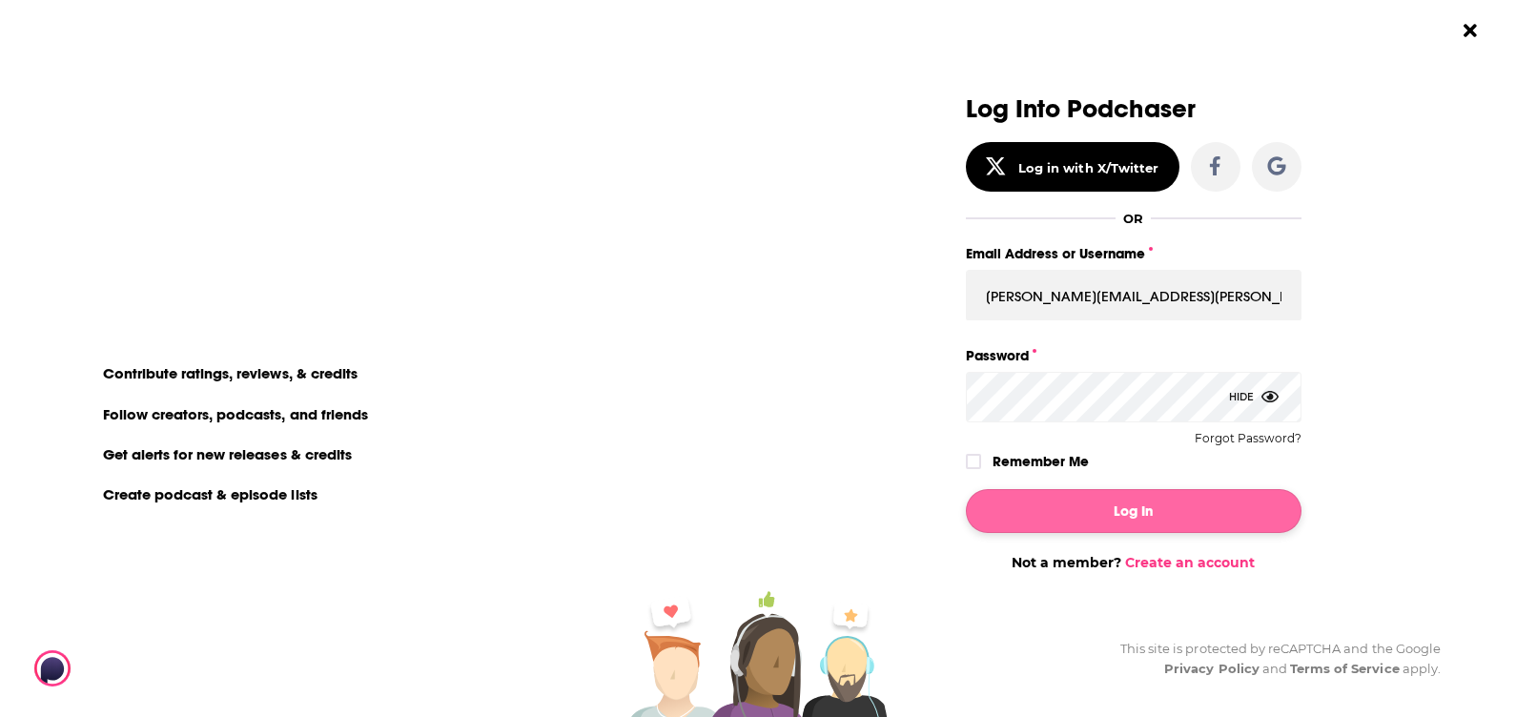 This screenshot has width=1516, height=717. Describe the element at coordinates (228, 454) in the screenshot. I see `li: Get alerts for new releases & credits` at that location.